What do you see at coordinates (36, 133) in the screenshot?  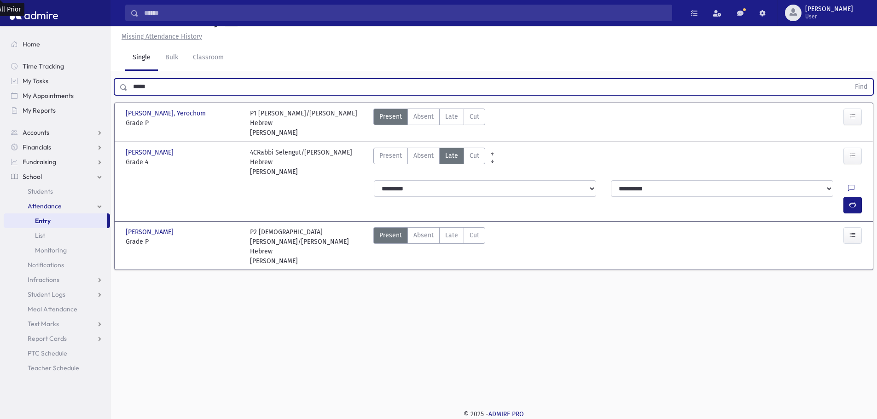 I see `span: Accounts` at bounding box center [36, 133].